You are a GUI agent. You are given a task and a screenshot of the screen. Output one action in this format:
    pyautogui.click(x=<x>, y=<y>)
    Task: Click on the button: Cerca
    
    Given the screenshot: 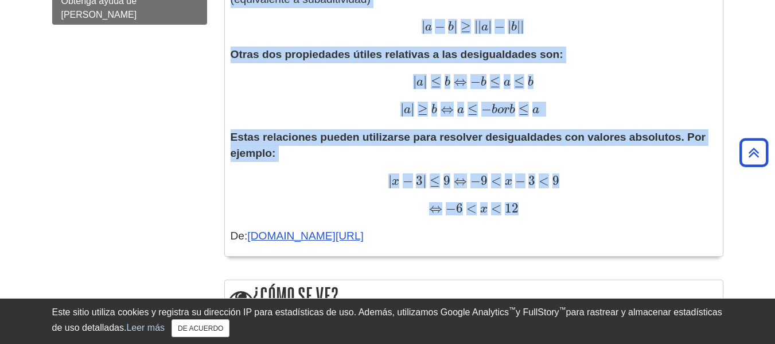 What is the action you would take?
    pyautogui.click(x=200, y=328)
    